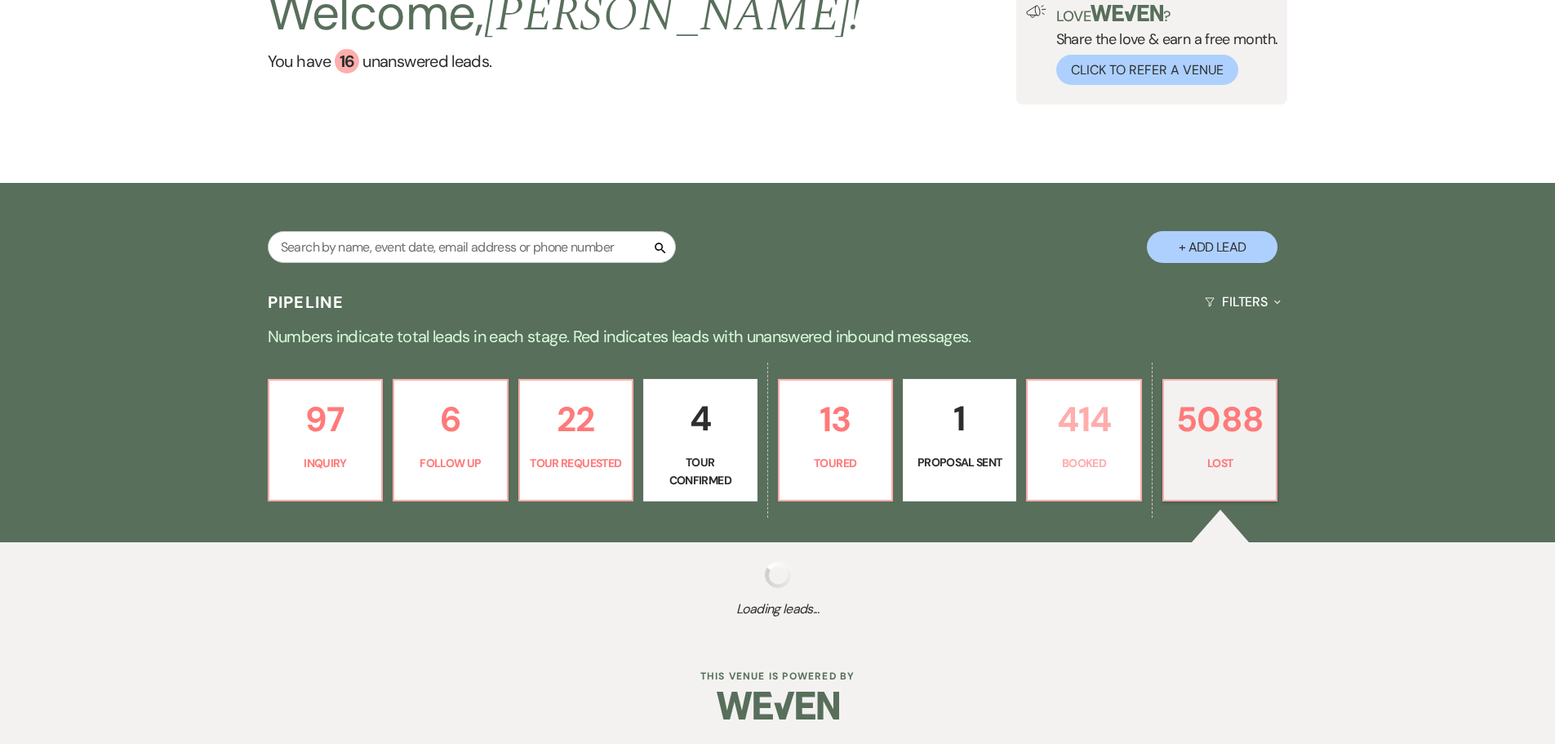 This screenshot has height=744, width=1555. Describe the element at coordinates (1162, 45) in the screenshot. I see `div: Share the love & earn a free month.` at that location.